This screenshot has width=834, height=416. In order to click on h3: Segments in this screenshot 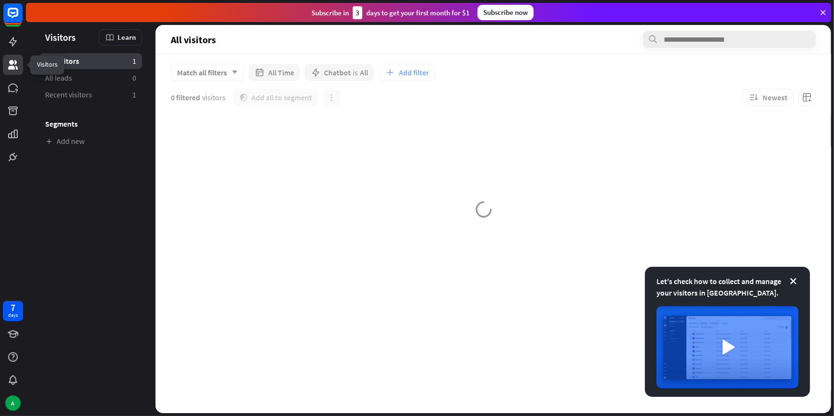, I will do `click(91, 124)`.